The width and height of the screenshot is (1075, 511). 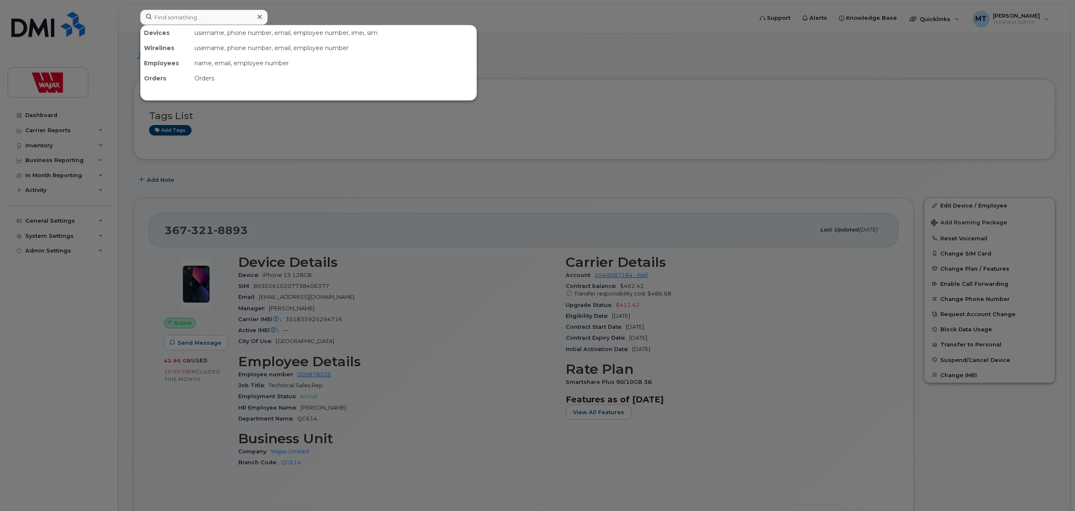 What do you see at coordinates (334, 48) in the screenshot?
I see `div: username, phone number, email, employee number` at bounding box center [334, 48].